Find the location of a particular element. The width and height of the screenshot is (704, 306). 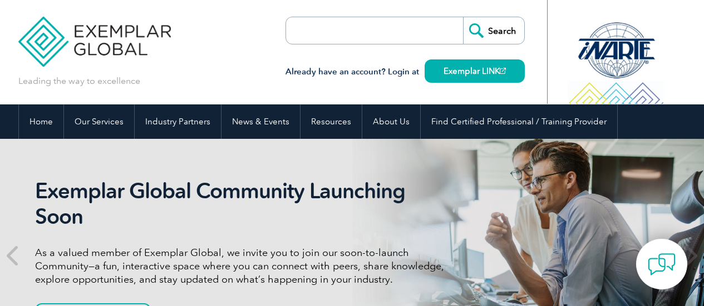

img: contact-chat.png is located at coordinates (661, 265).